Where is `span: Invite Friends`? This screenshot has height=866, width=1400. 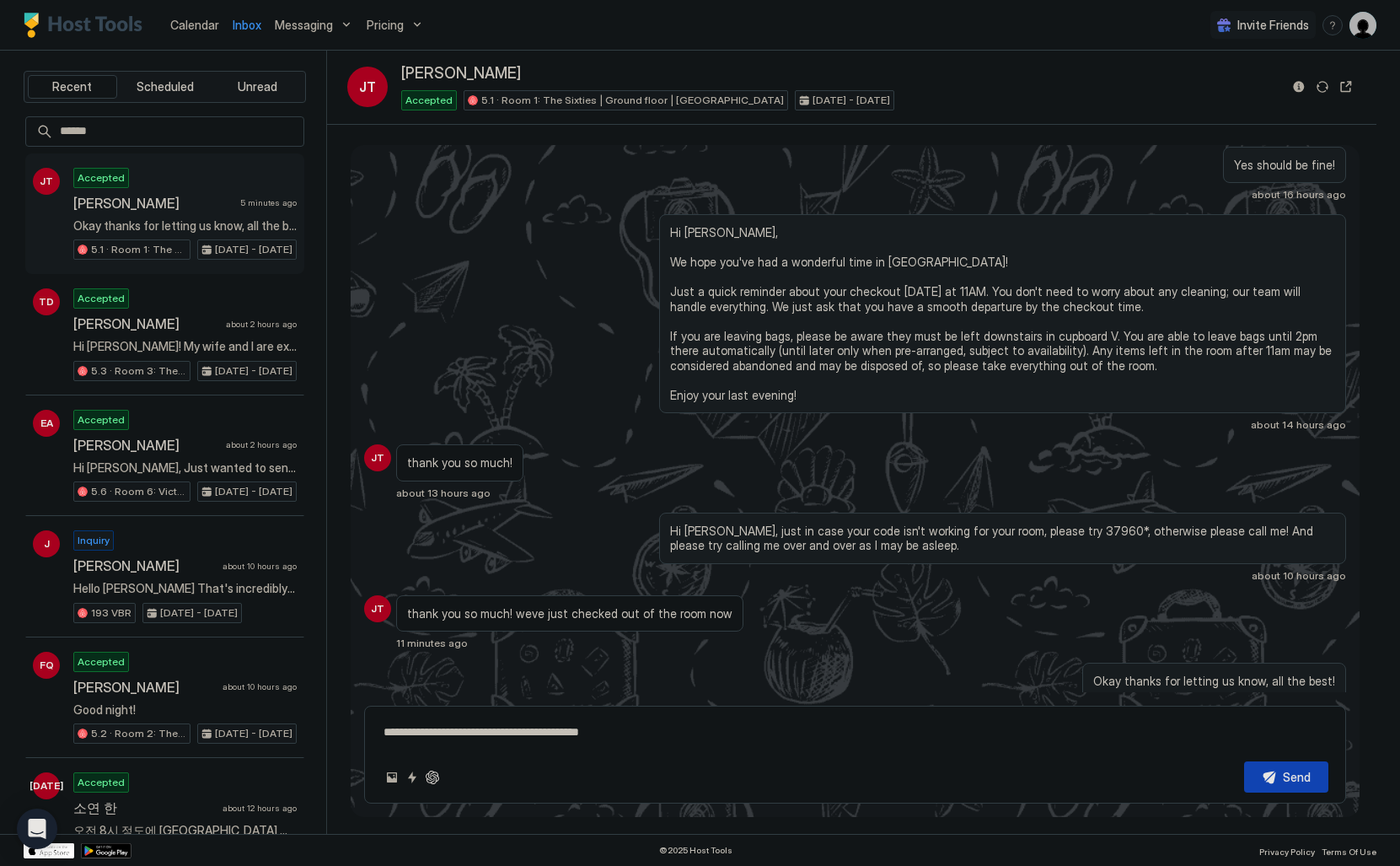 span: Invite Friends is located at coordinates (1272, 25).